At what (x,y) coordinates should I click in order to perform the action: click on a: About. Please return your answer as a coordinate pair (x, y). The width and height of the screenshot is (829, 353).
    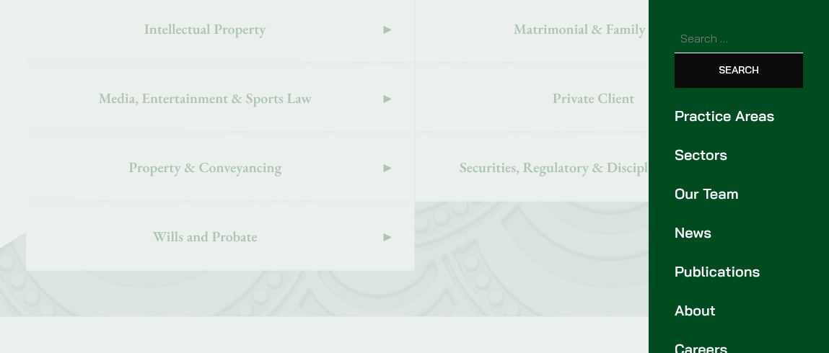
    Looking at the image, I should click on (738, 311).